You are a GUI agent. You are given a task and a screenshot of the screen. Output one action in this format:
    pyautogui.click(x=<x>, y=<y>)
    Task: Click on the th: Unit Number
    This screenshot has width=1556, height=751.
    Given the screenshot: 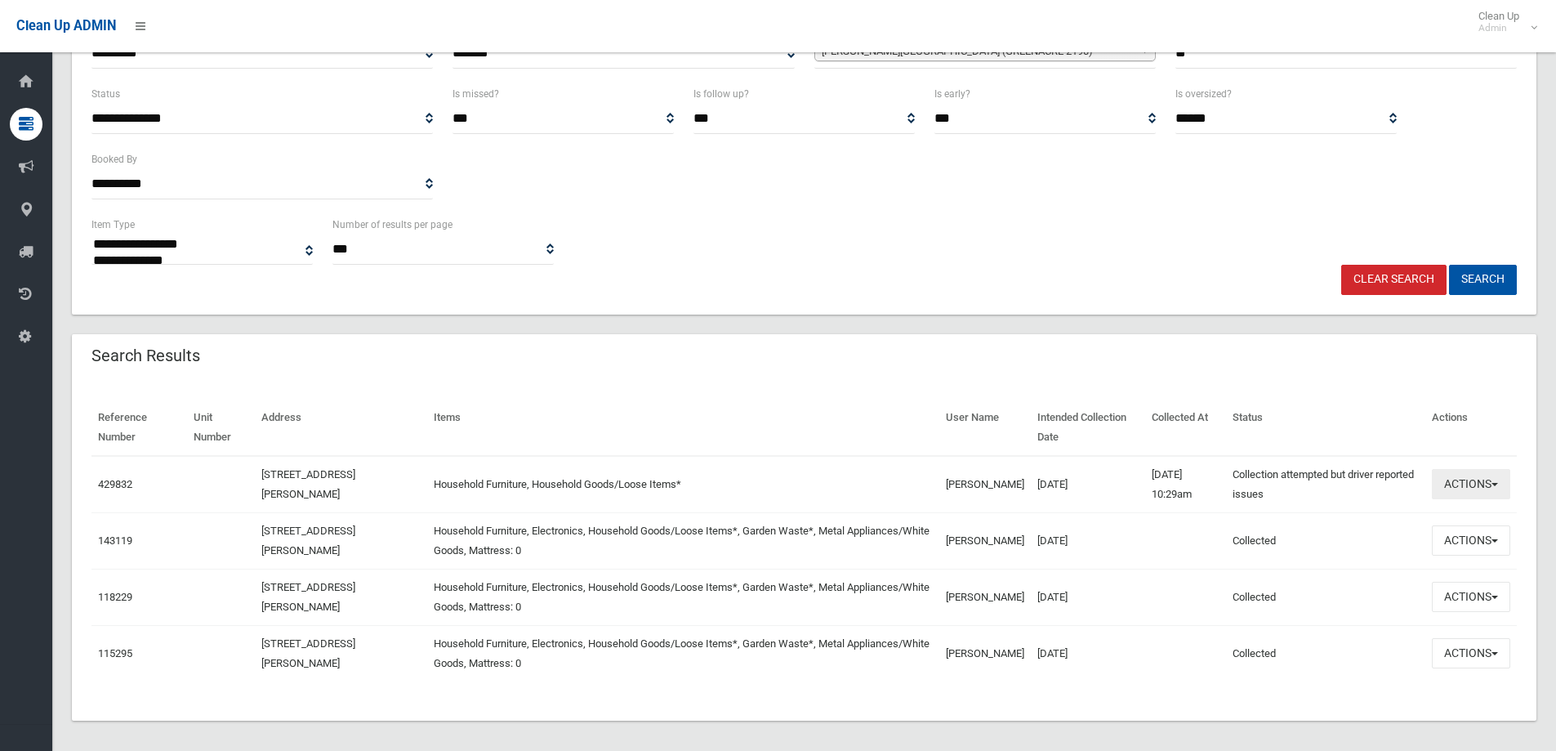 What is the action you would take?
    pyautogui.click(x=221, y=427)
    